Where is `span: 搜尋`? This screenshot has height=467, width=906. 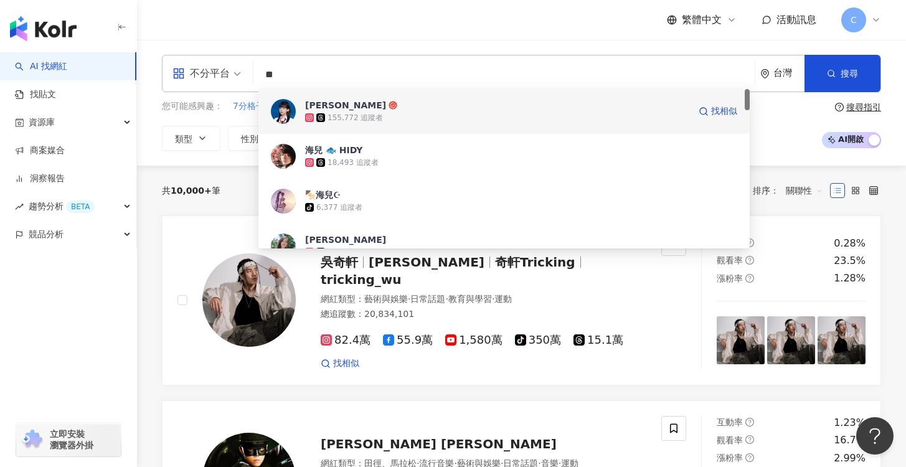
span: 搜尋 is located at coordinates (850, 74).